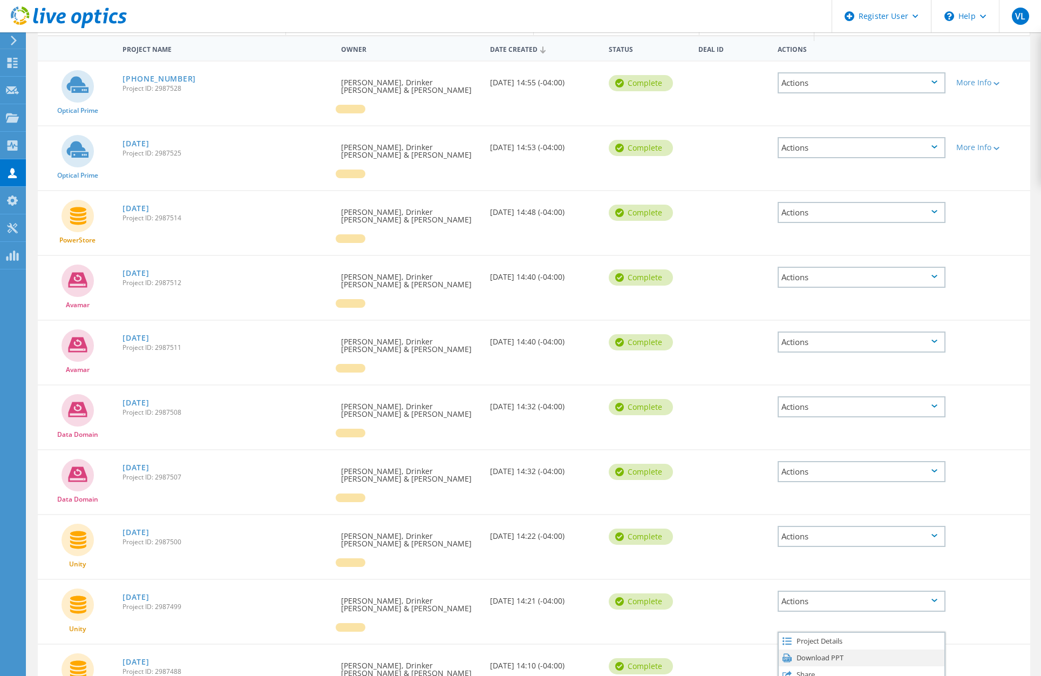  Describe the element at coordinates (410, 48) in the screenshot. I see `div: Owner` at that location.